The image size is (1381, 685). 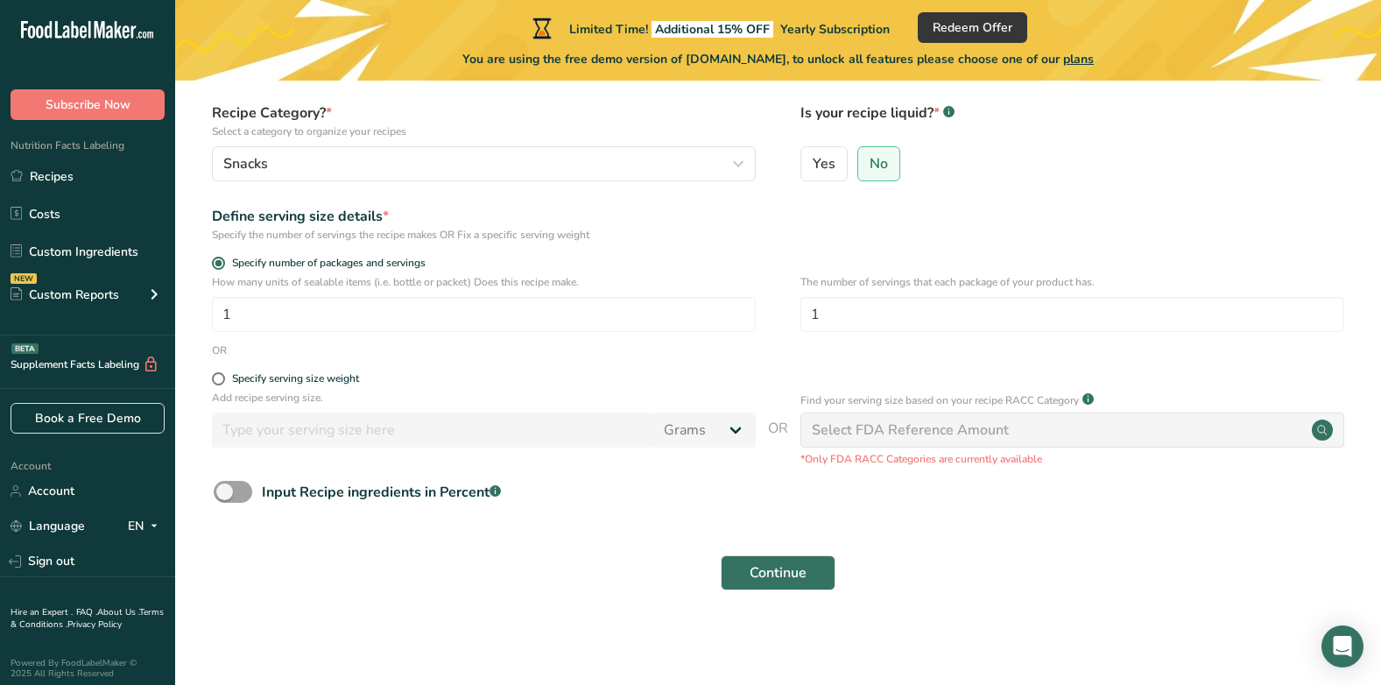 What do you see at coordinates (972, 27) in the screenshot?
I see `button: Redeem Offer` at bounding box center [972, 27].